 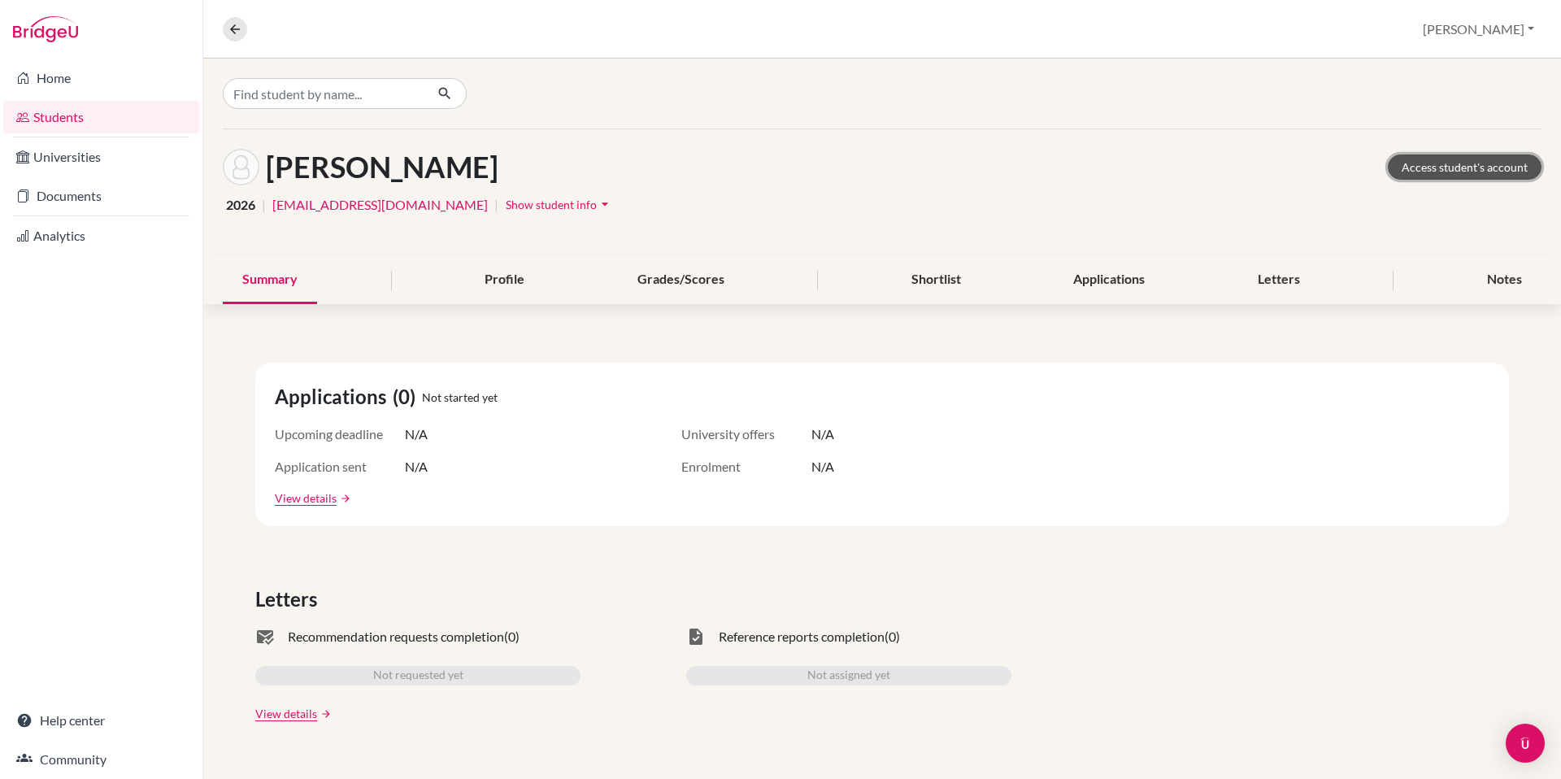 I want to click on i: arrow_drop_down, so click(x=605, y=204).